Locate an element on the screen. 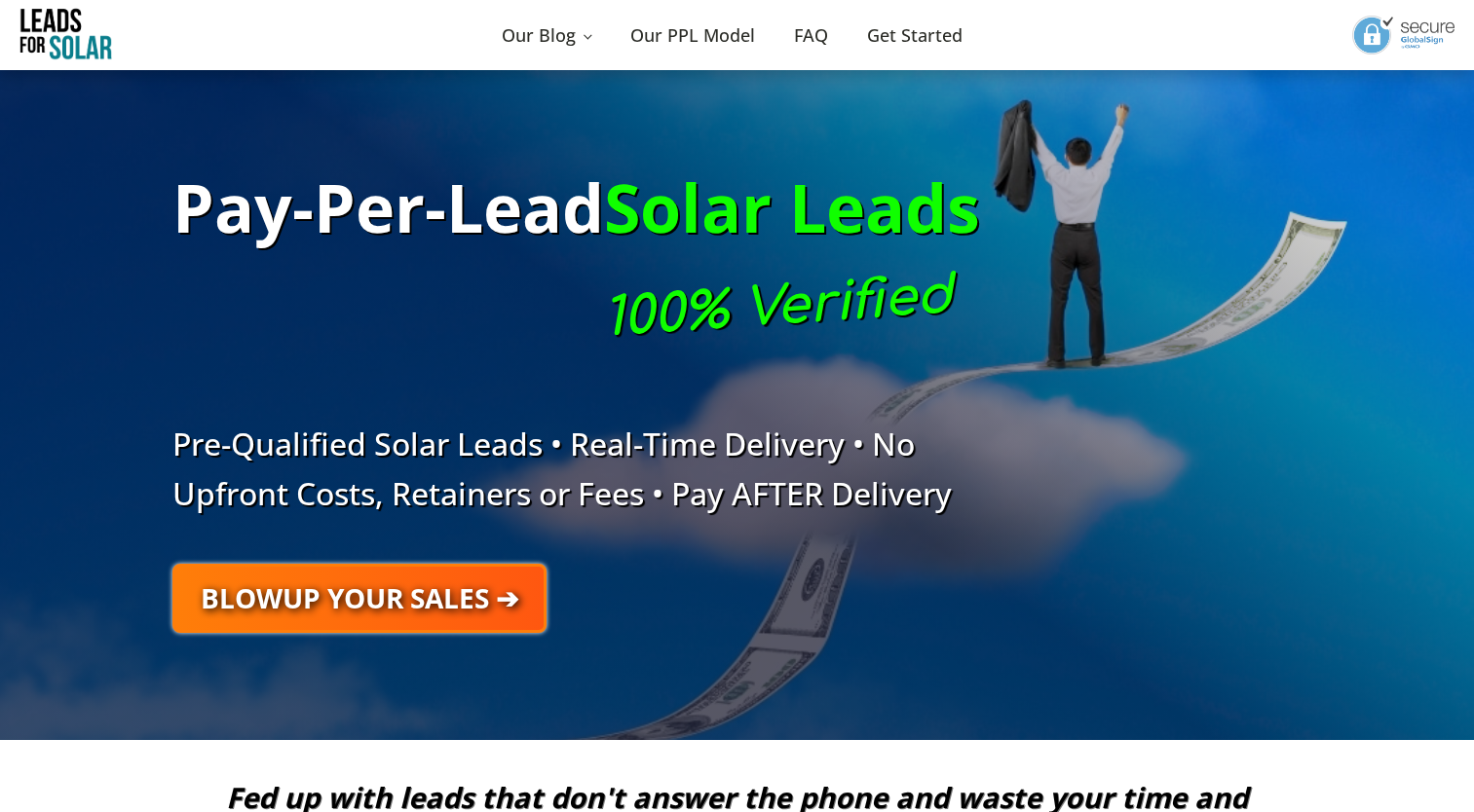 The image size is (1474, 812). h2: Pre-Qualified Solar Leads • Real-Time Delivery • No Upfront Costs, Retainers or Fees • Pay AFTER ... is located at coordinates (573, 449).